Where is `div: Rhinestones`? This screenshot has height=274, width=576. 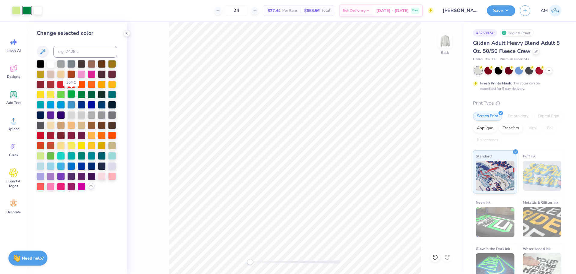
div: Rhinestones is located at coordinates (487, 140).